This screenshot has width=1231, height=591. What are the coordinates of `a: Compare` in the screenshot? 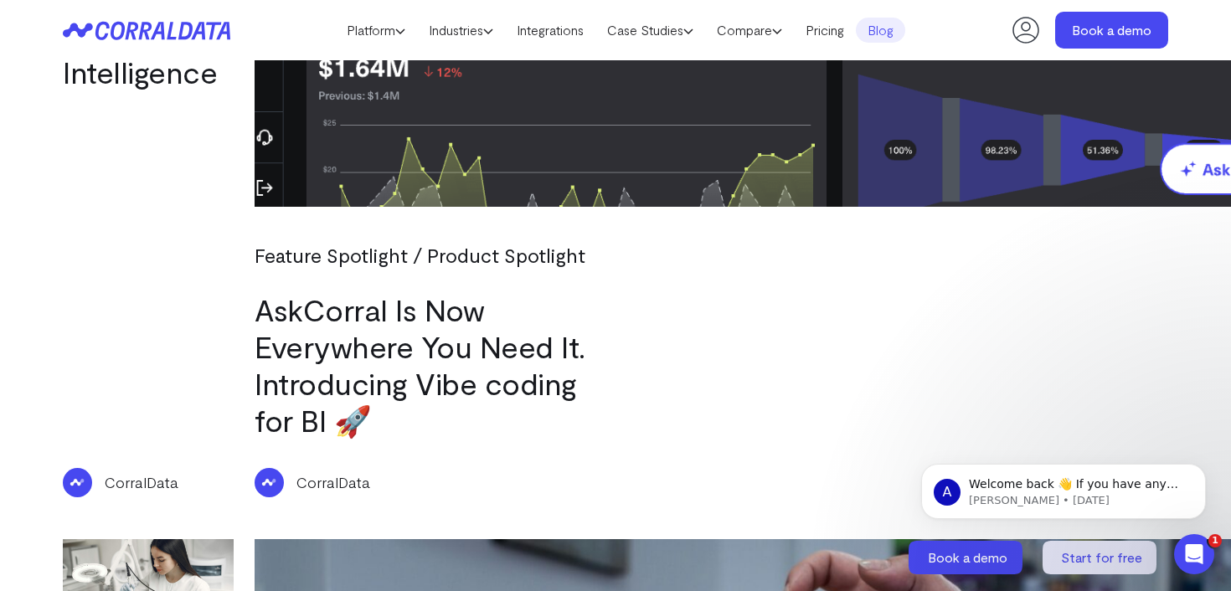 It's located at (750, 30).